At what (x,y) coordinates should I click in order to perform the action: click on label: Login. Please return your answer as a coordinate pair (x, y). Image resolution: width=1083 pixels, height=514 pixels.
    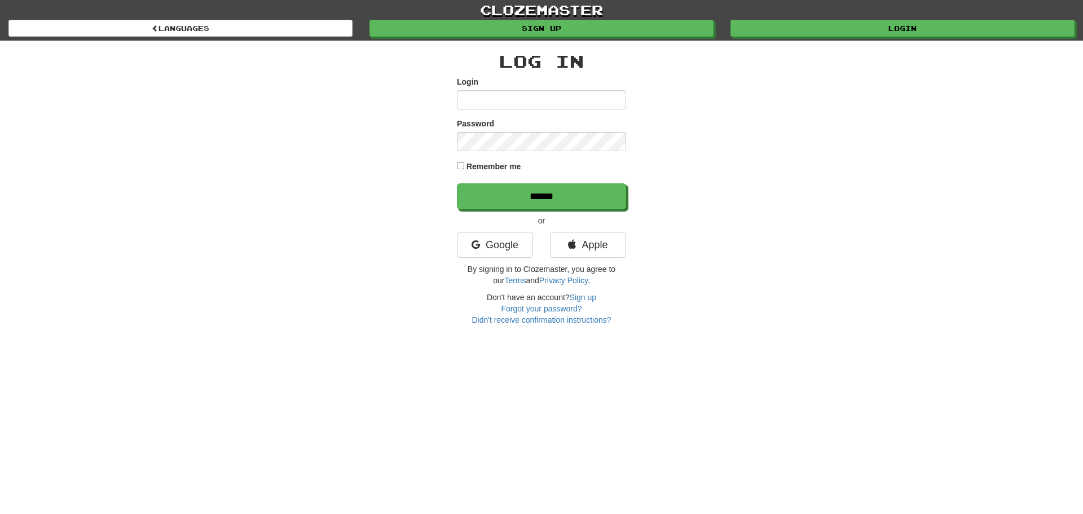
    Looking at the image, I should click on (468, 82).